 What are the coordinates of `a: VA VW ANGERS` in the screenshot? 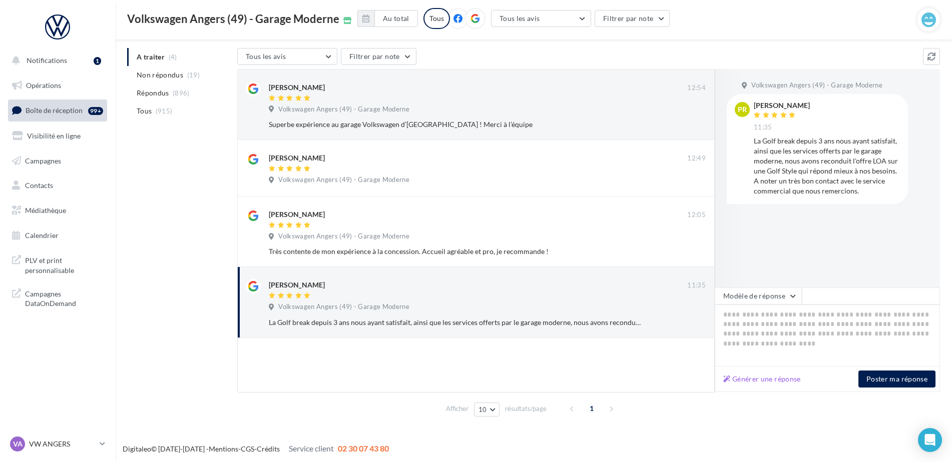 It's located at (58, 444).